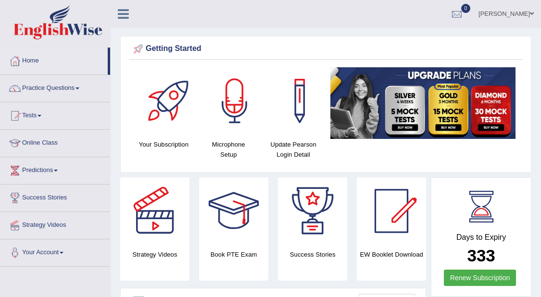 Image resolution: width=541 pixels, height=297 pixels. What do you see at coordinates (391, 254) in the screenshot?
I see `h4: EW Booklet Download` at bounding box center [391, 254].